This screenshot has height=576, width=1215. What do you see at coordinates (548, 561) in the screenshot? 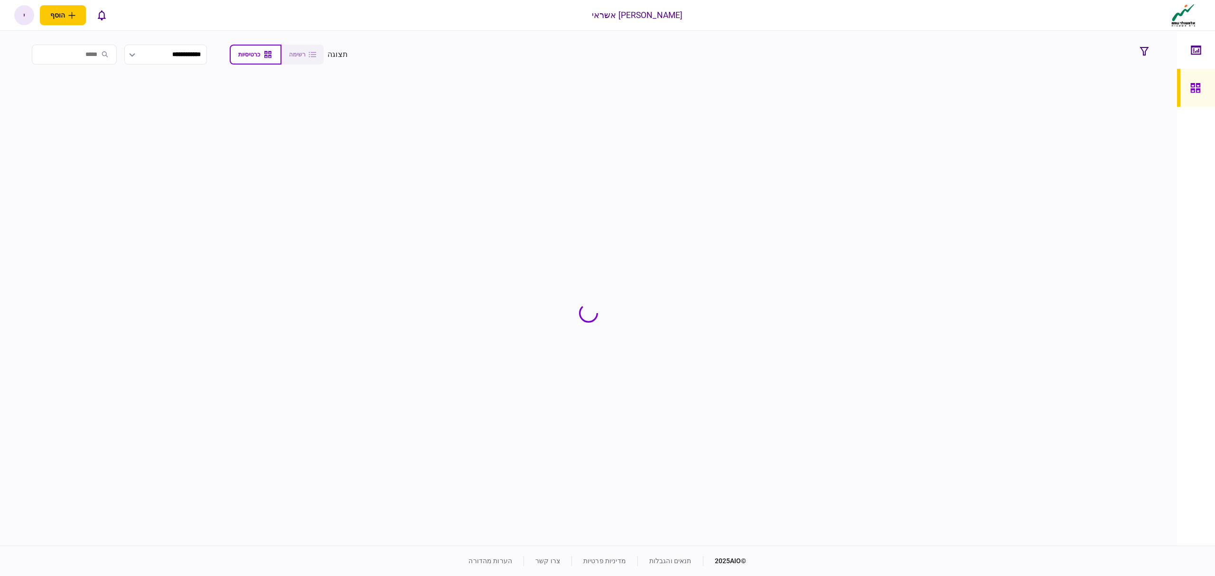
I see `a: צרו קשר` at bounding box center [548, 561].